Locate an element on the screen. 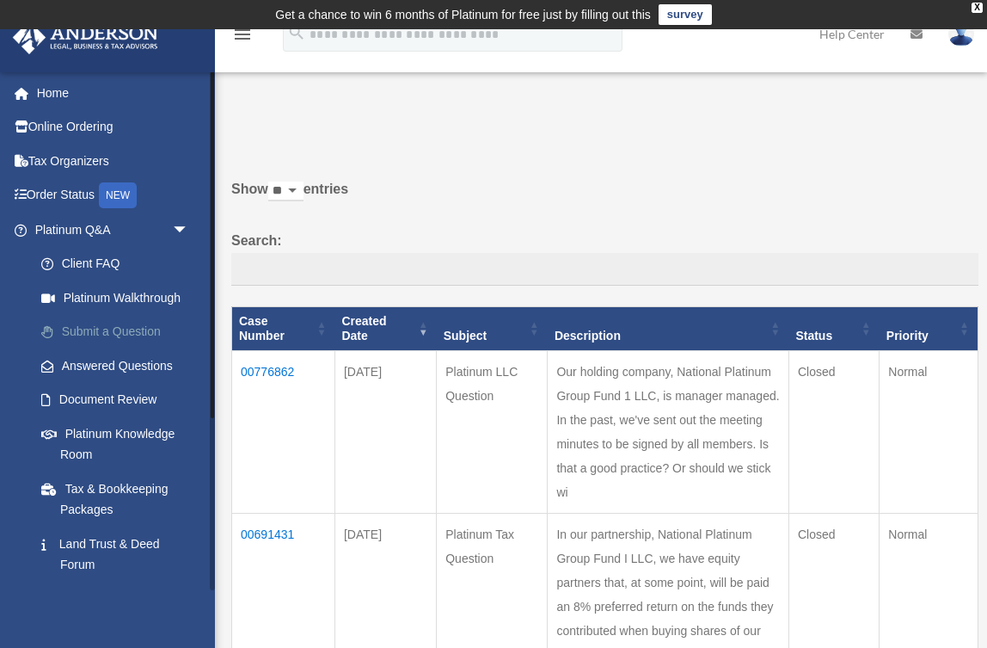  a: Land Trust & Deed Forum is located at coordinates (120, 554).